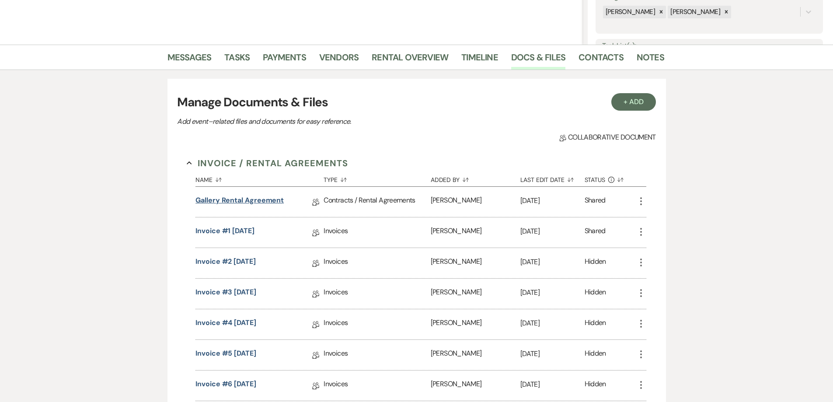 The width and height of the screenshot is (833, 402). What do you see at coordinates (410, 60) in the screenshot?
I see `a: Rental Overview` at bounding box center [410, 60].